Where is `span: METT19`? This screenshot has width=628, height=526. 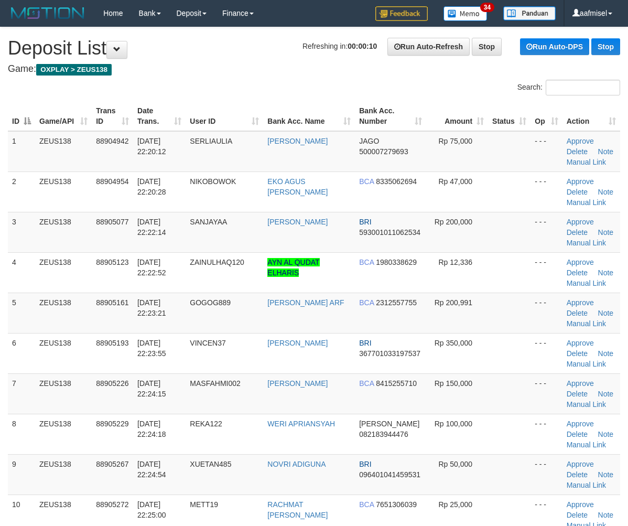
span: METT19 is located at coordinates (204, 504).